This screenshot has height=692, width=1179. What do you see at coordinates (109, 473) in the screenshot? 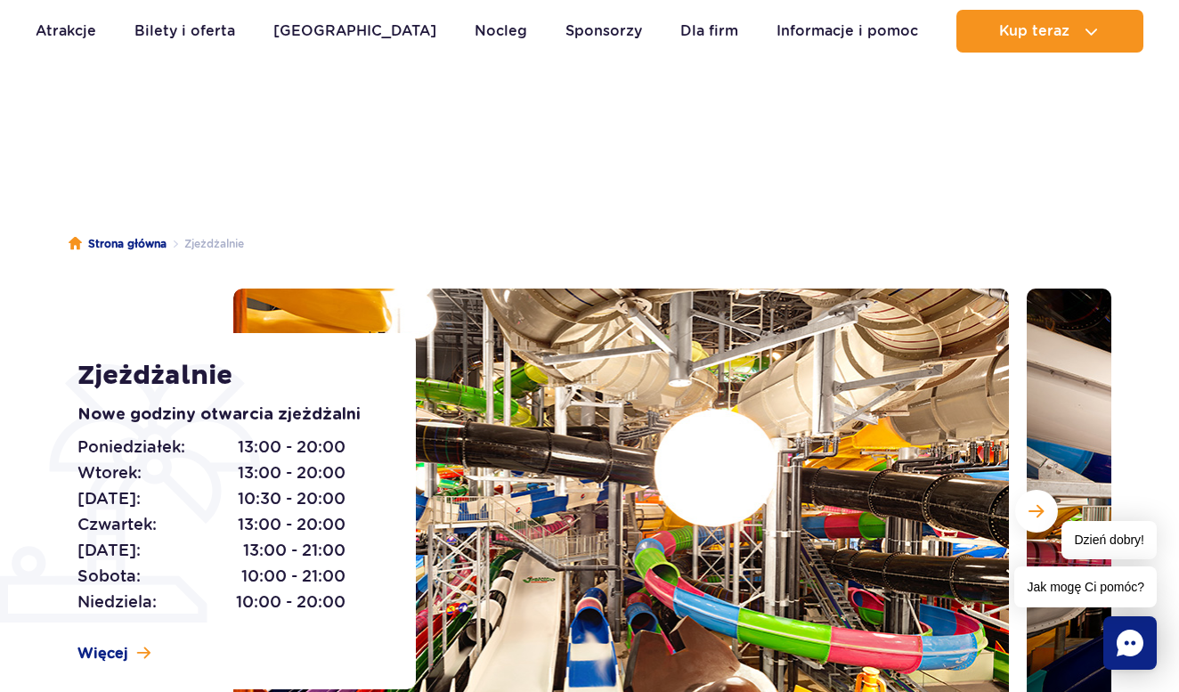
I see `span: Wtorek:` at bounding box center [109, 473].